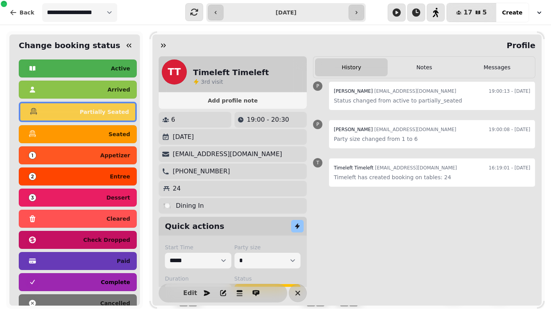  I want to click on span: TT, so click(174, 72).